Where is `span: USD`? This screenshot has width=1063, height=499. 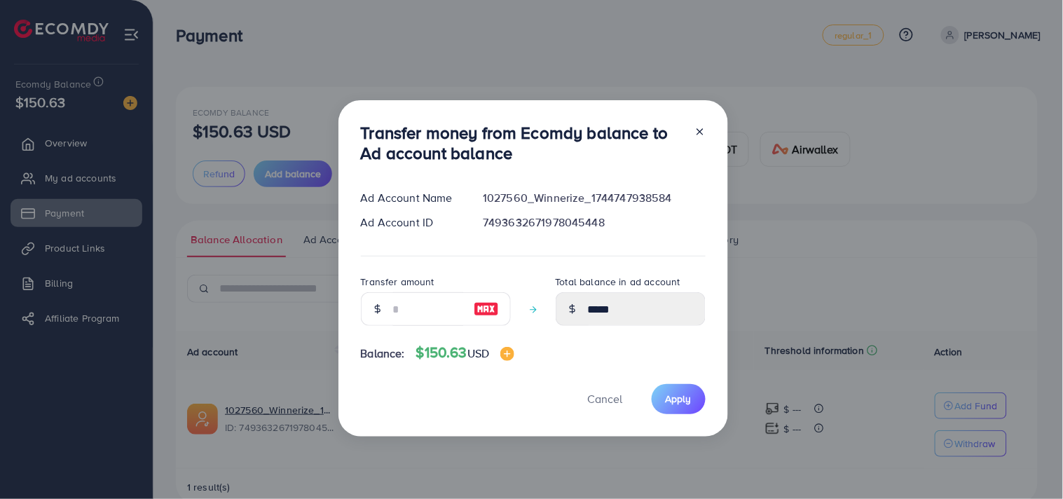
span: USD is located at coordinates (478, 353).